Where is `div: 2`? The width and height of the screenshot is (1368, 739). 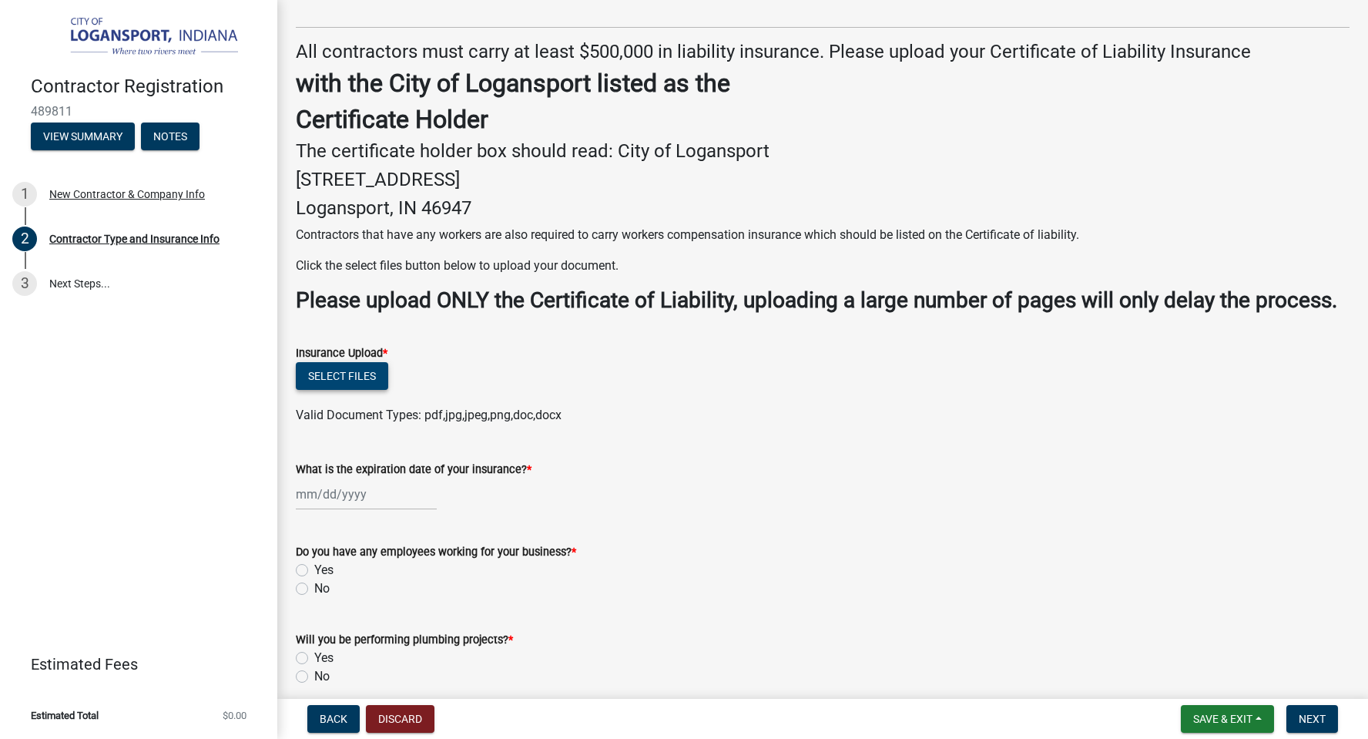 div: 2 is located at coordinates (25, 239).